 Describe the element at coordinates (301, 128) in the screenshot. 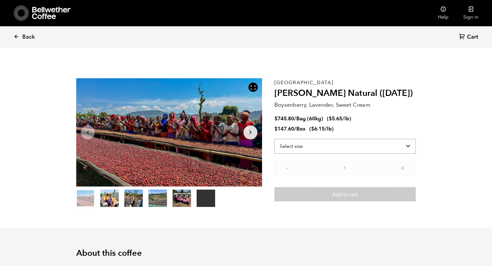

I see `span: Box` at that location.